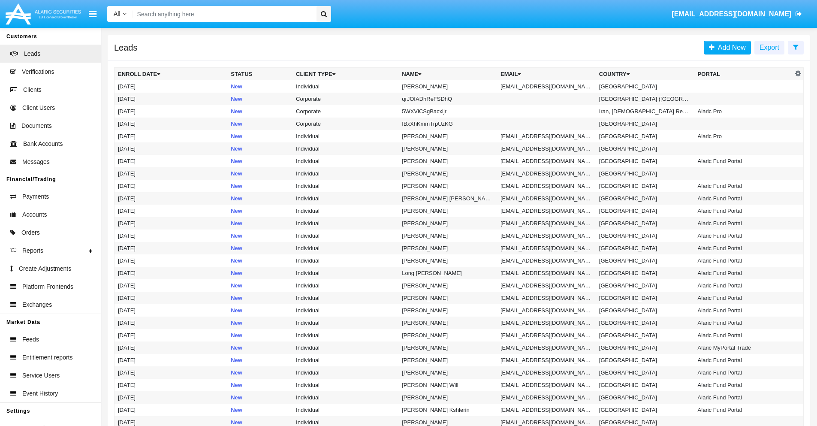  I want to click on span: Verifications, so click(38, 72).